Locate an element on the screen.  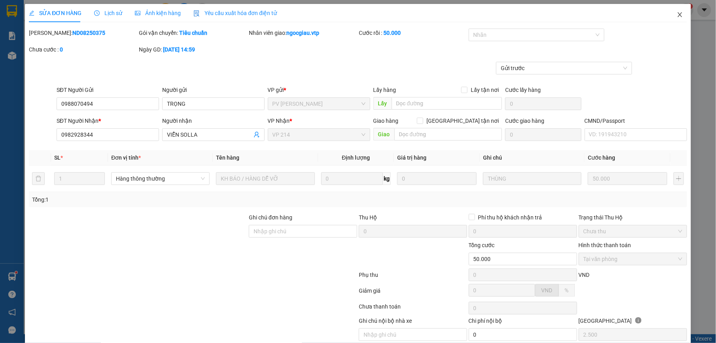
span: user-add is located at coordinates (257, 135).